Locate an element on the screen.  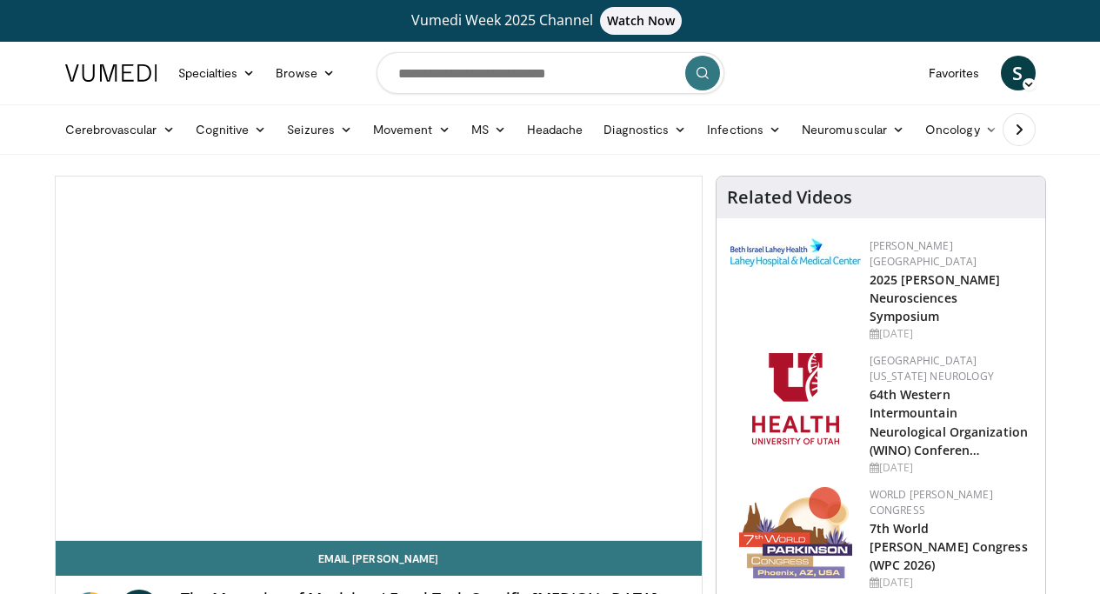
a: Seizures is located at coordinates (319, 130).